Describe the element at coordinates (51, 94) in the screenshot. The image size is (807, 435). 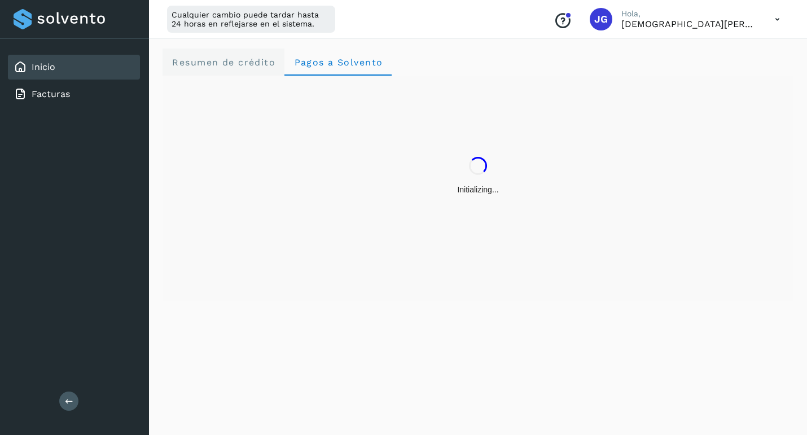
I see `a: Facturas` at that location.